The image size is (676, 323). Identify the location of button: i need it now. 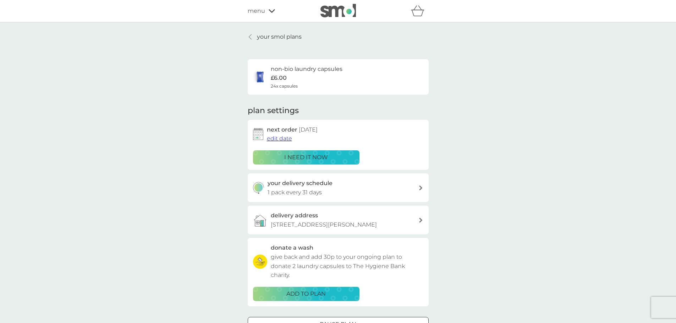
(306, 158).